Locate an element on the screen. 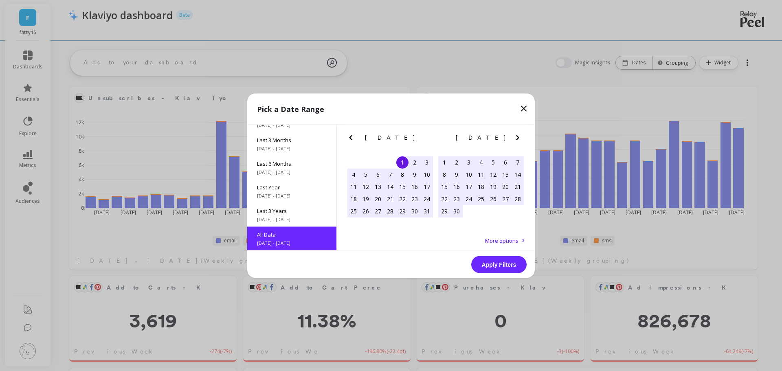 This screenshot has height=371, width=782. div: Choose Monday, November 16th, 2015 is located at coordinates (457, 187).